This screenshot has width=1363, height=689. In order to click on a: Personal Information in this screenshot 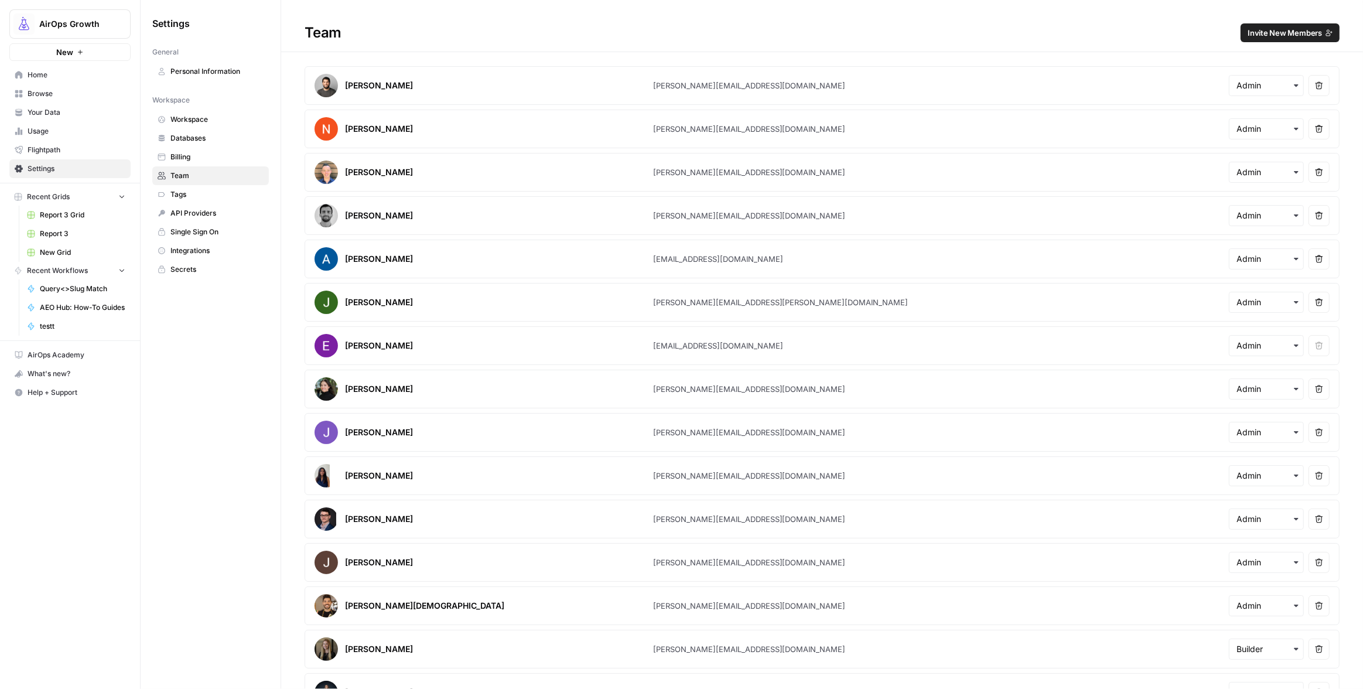, I will do `click(210, 71)`.